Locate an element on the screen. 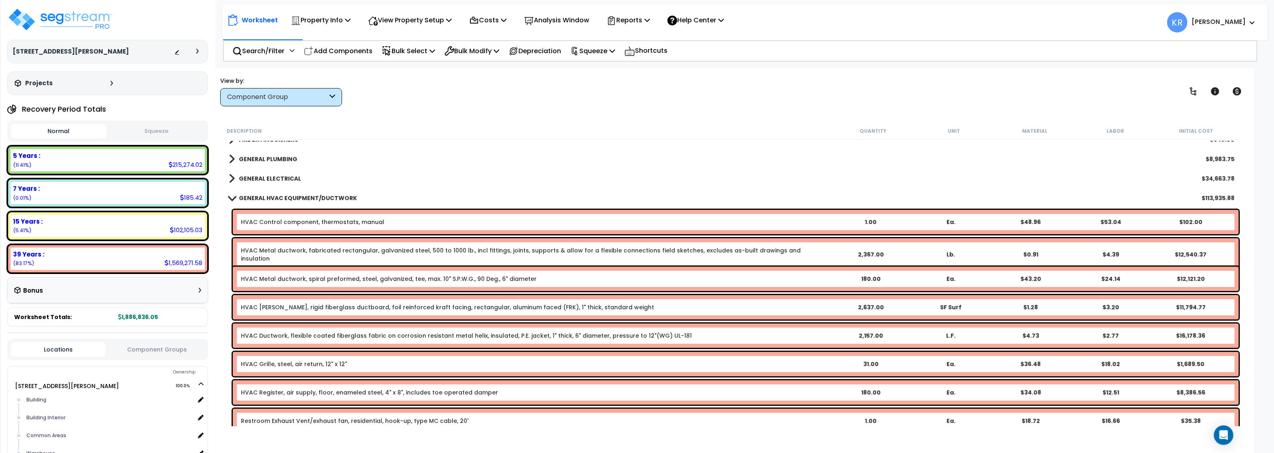 The height and width of the screenshot is (453, 1274). div: 2,367.00 is located at coordinates (871, 255).